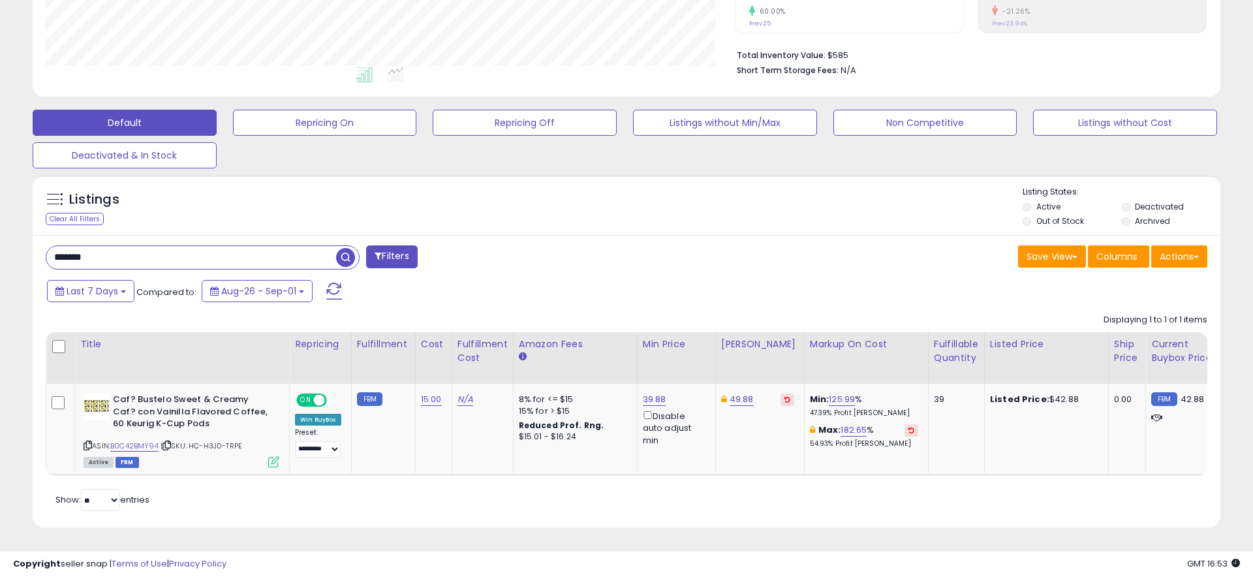 Image resolution: width=1253 pixels, height=577 pixels. What do you see at coordinates (198, 563) in the screenshot?
I see `a: Privacy Policy` at bounding box center [198, 563].